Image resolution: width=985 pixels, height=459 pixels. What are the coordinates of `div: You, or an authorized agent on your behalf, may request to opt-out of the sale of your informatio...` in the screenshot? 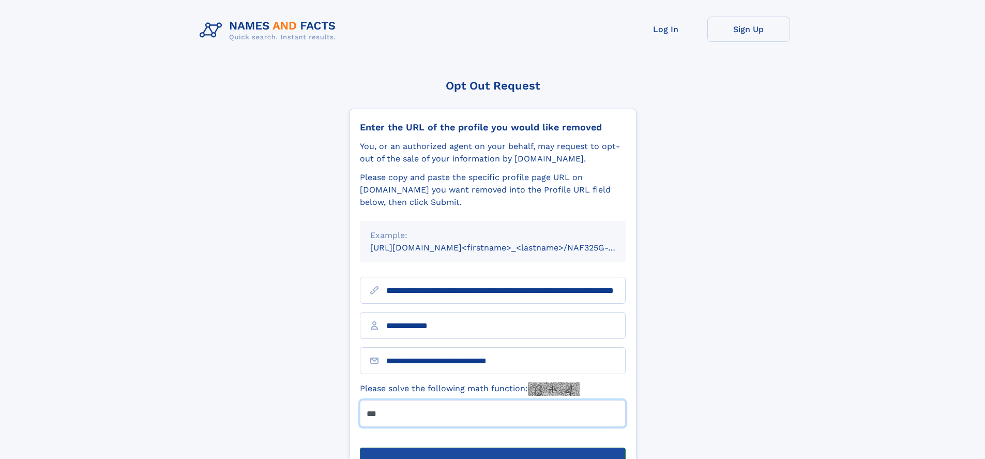 It's located at (493, 153).